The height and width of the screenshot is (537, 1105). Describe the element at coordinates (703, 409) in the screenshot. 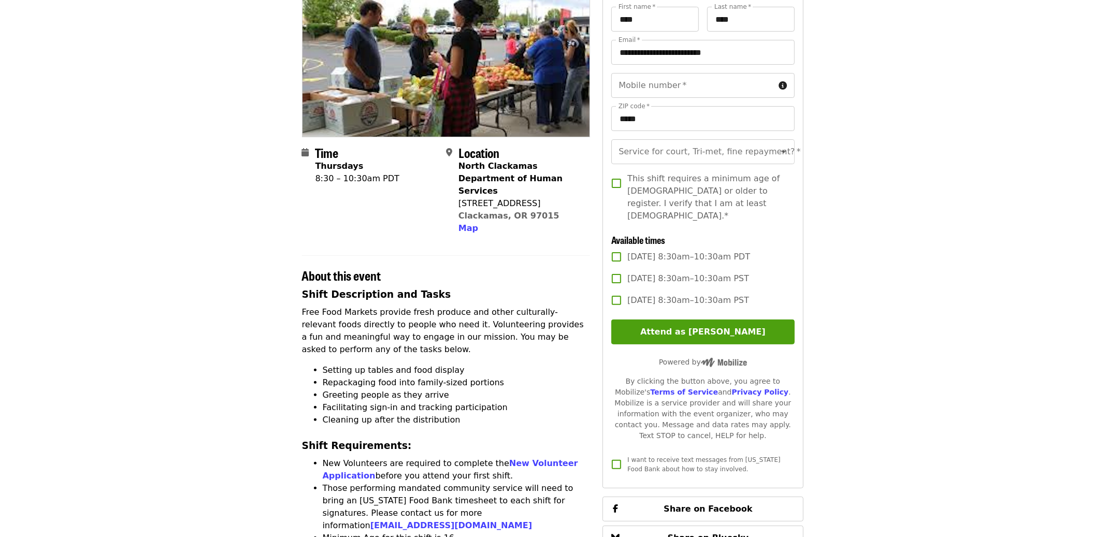

I see `div: By clicking the button above, you agree to Mobilize's and . Mobilize is a service provider and wi...` at that location.